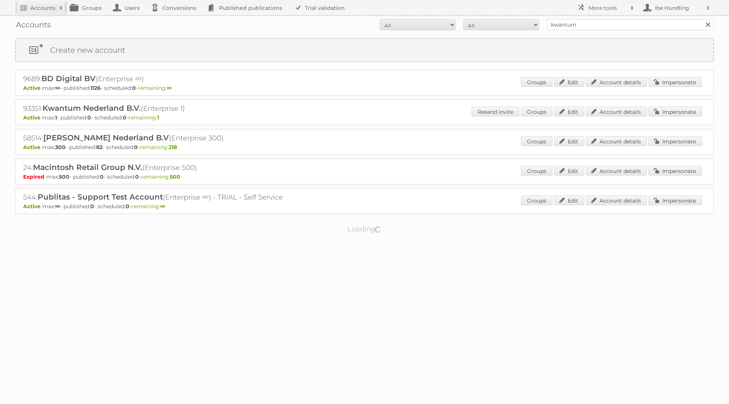  What do you see at coordinates (156, 197) in the screenshot?
I see `h2: 544: (Enterprise ∞) - TRIAL - Self Service` at bounding box center [156, 197].